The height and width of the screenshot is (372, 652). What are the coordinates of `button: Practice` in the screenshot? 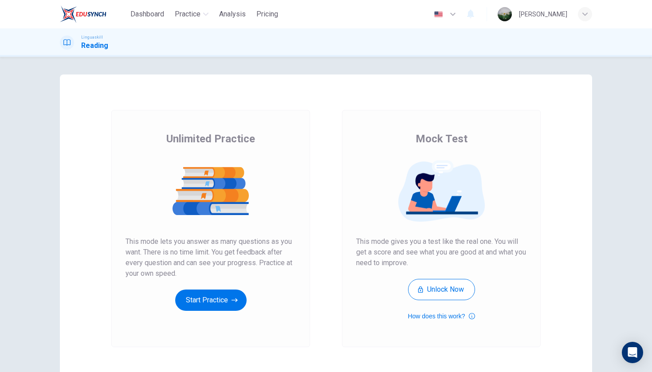 It's located at (192, 14).